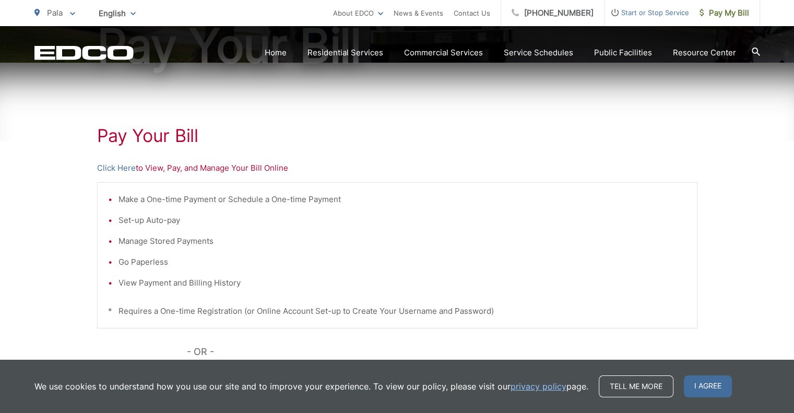  I want to click on p: to View, Pay, and Manage Your Bill Online, so click(397, 168).